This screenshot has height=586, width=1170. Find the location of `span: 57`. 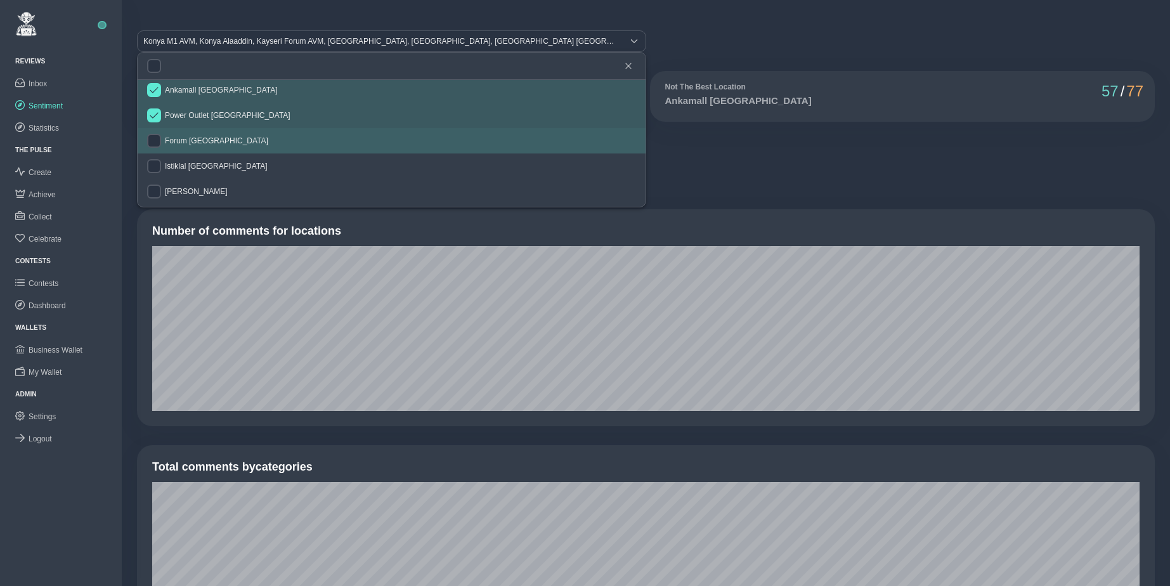

span: 57 is located at coordinates (1110, 91).